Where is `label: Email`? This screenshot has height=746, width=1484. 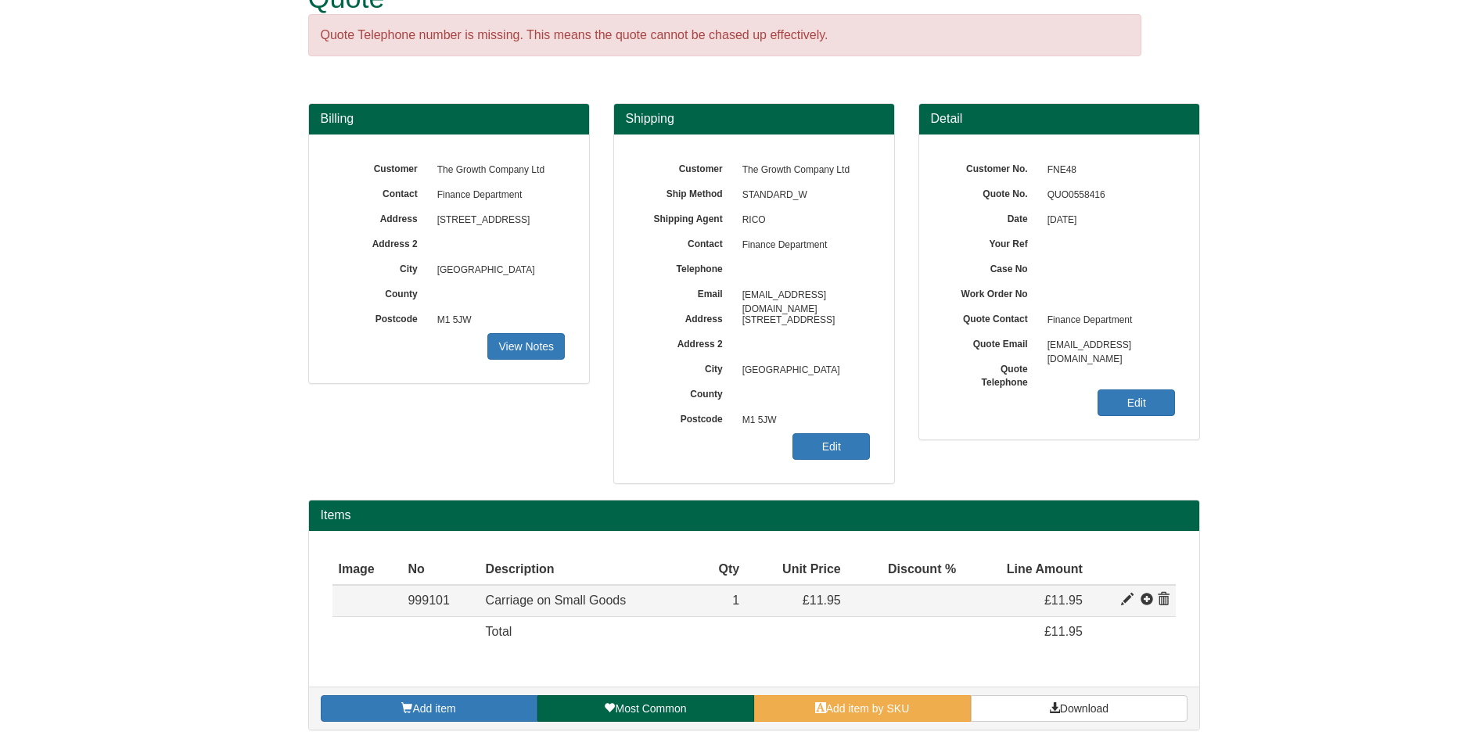
label: Email is located at coordinates (686, 292).